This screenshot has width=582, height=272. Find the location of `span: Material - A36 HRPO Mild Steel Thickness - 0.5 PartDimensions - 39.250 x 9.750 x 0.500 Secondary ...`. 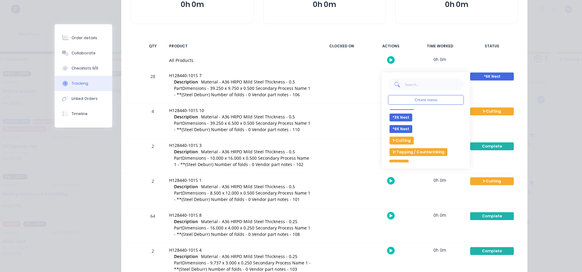

span: Material - A36 HRPO Mild Steel Thickness - 0.5 PartDimensions - 39.250 x 9.750 x 0.500 Secondary ... is located at coordinates (242, 88).